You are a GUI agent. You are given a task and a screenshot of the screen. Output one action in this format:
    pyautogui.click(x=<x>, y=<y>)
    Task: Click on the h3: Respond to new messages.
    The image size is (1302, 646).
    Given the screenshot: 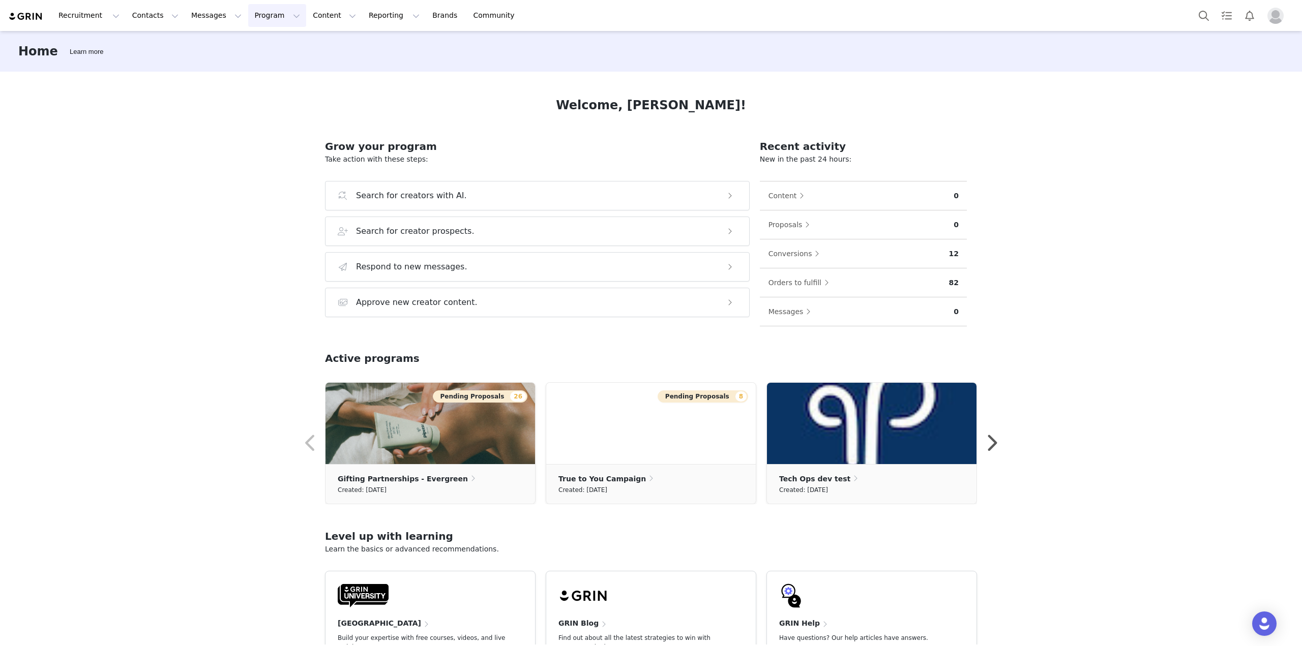 What is the action you would take?
    pyautogui.click(x=411, y=267)
    